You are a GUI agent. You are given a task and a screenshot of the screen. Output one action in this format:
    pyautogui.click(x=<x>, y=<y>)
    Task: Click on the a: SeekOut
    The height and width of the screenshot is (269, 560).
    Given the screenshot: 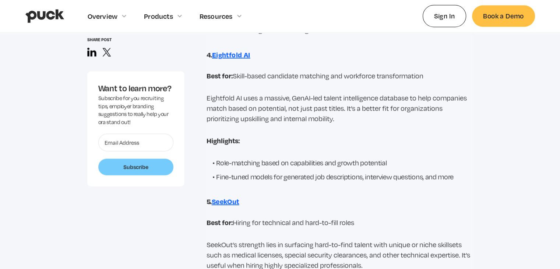 What is the action you would take?
    pyautogui.click(x=225, y=201)
    